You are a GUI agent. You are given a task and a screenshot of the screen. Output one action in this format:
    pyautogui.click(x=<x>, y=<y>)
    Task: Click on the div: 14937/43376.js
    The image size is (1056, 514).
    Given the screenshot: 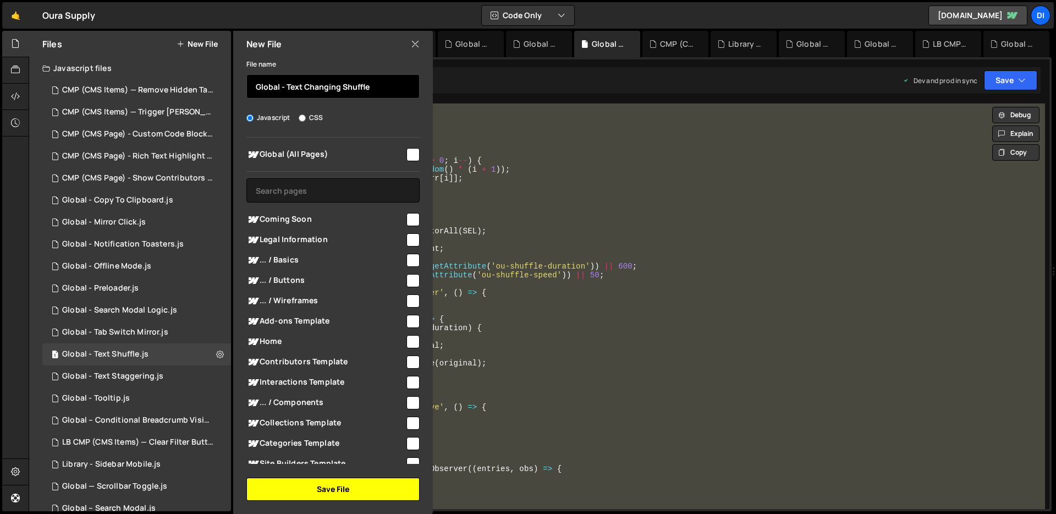 What is the action you would take?
    pyautogui.click(x=139, y=442)
    